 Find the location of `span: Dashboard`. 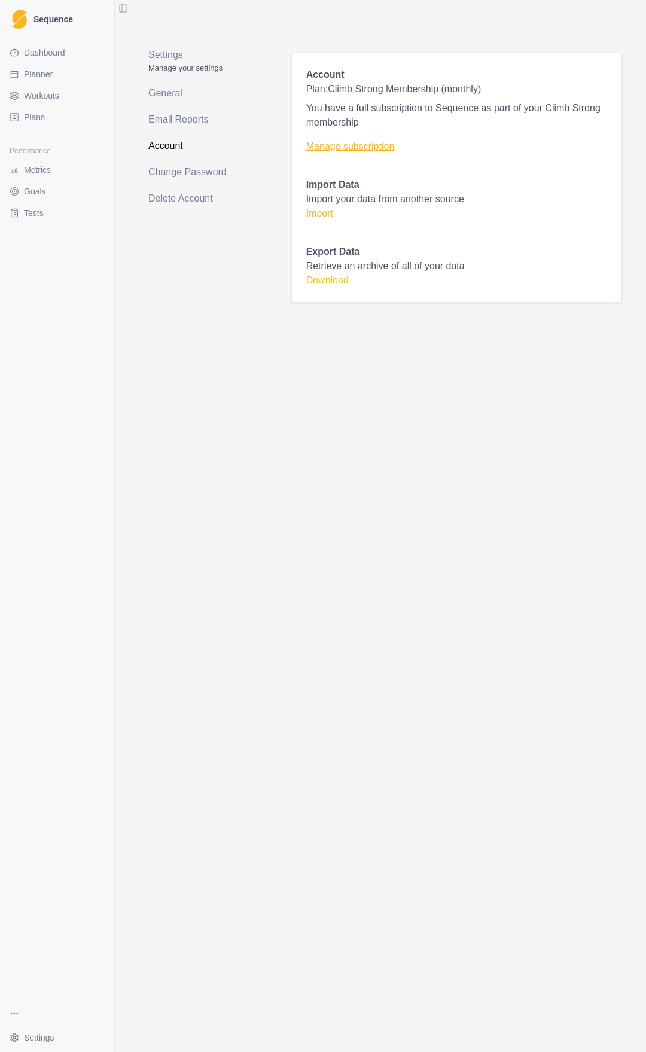

span: Dashboard is located at coordinates (44, 53).